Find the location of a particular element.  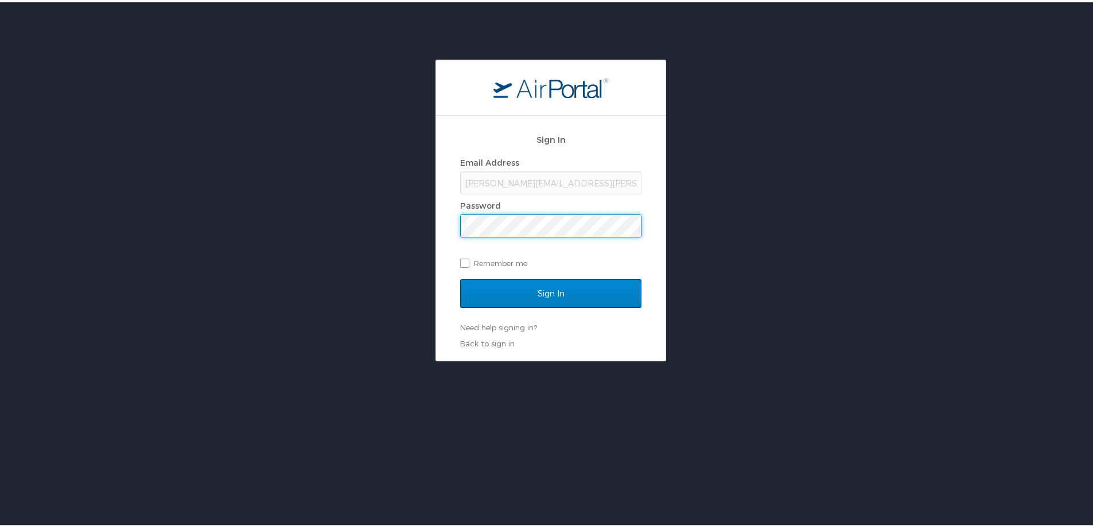

label: Email Address is located at coordinates (489, 160).